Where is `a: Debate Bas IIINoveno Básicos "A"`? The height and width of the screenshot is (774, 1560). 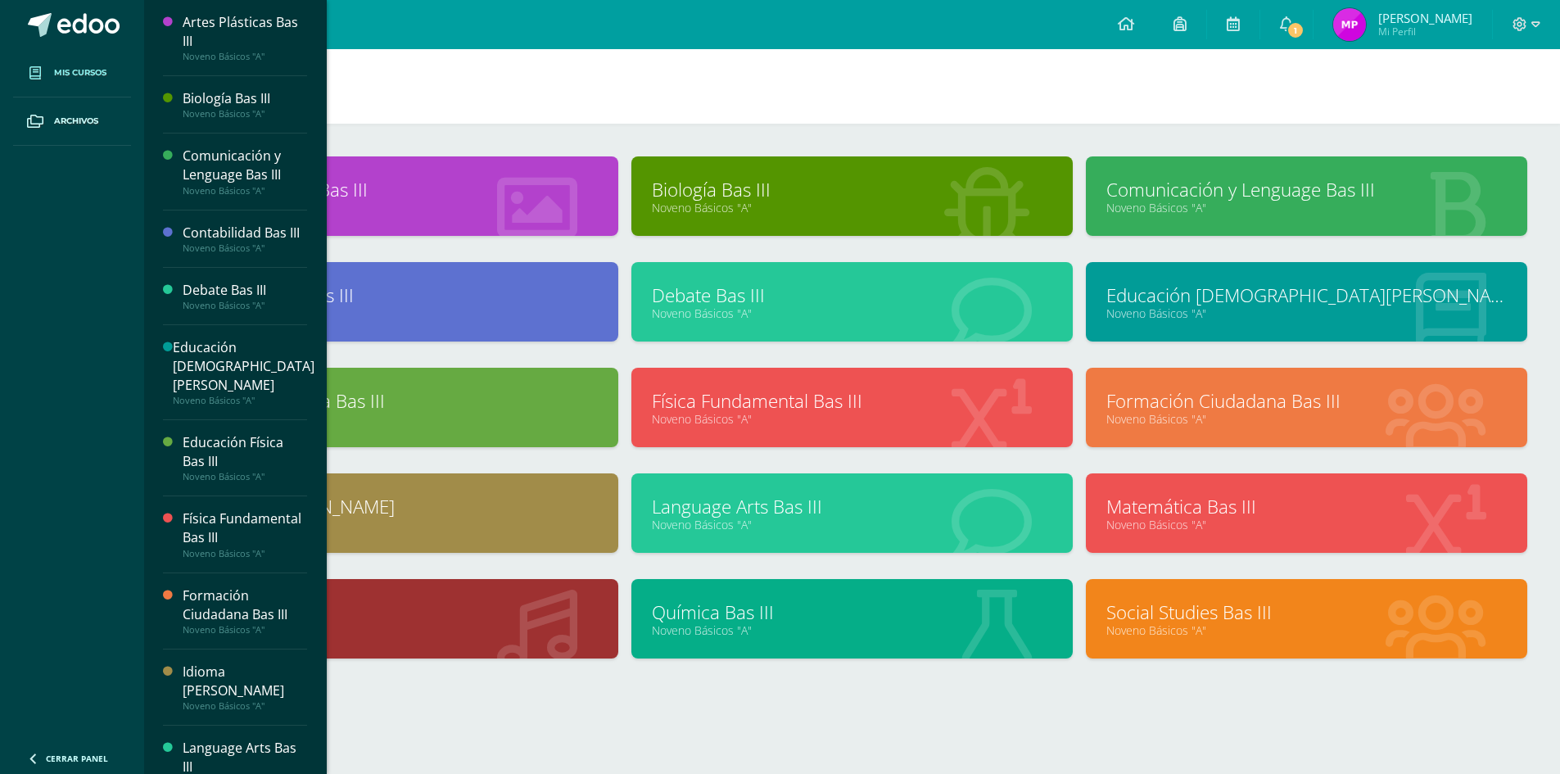 a: Debate Bas IIINoveno Básicos "A" is located at coordinates (245, 296).